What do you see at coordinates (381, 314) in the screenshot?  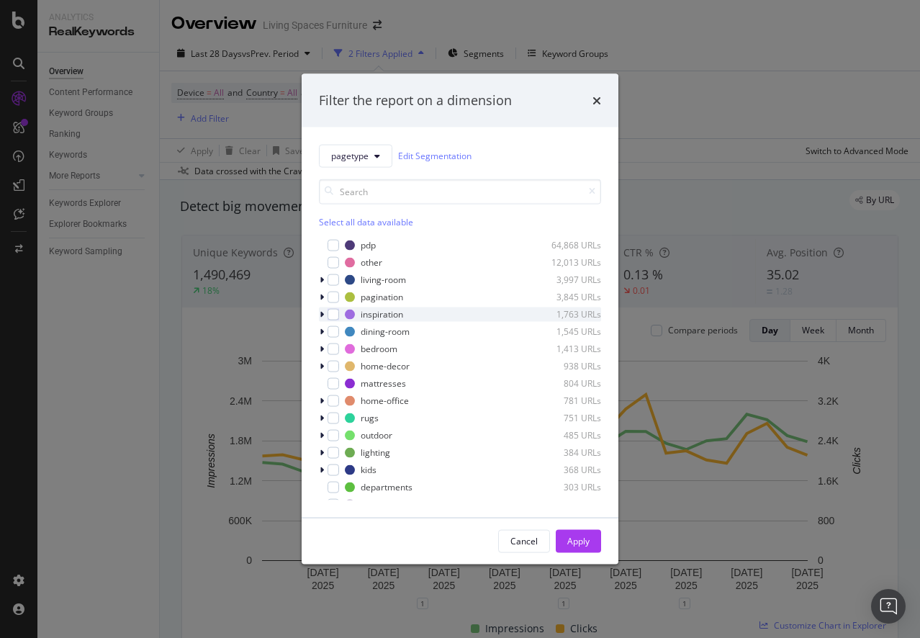 I see `div: inspiration` at bounding box center [381, 314].